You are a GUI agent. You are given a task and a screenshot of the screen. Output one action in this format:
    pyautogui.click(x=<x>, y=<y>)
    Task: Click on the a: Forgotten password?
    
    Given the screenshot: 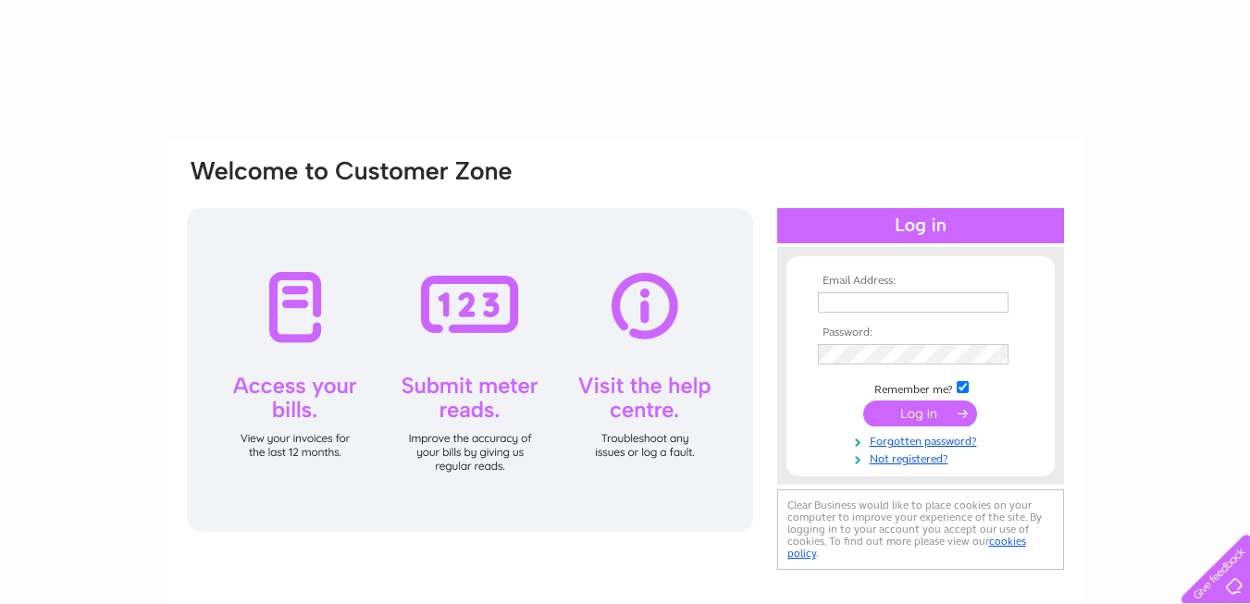 What is the action you would take?
    pyautogui.click(x=923, y=440)
    